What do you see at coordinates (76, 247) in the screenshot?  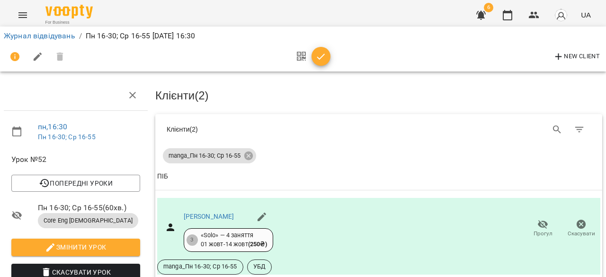 I see `span: Змінити урок` at bounding box center [76, 247].